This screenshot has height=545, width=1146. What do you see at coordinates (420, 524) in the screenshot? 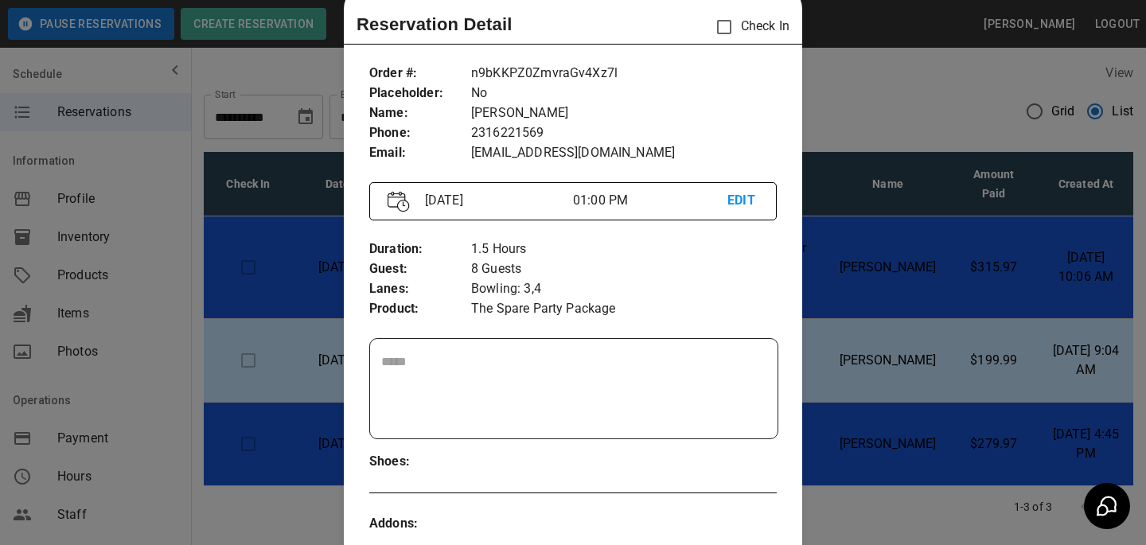
I see `p: Addons :` at bounding box center [420, 524].